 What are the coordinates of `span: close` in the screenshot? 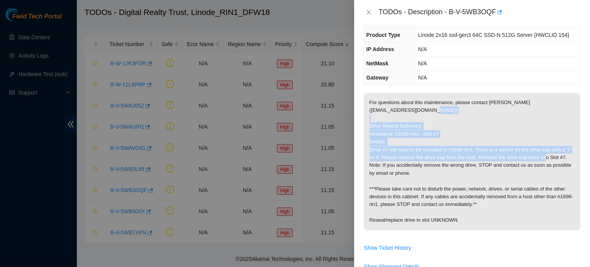 It's located at (369, 12).